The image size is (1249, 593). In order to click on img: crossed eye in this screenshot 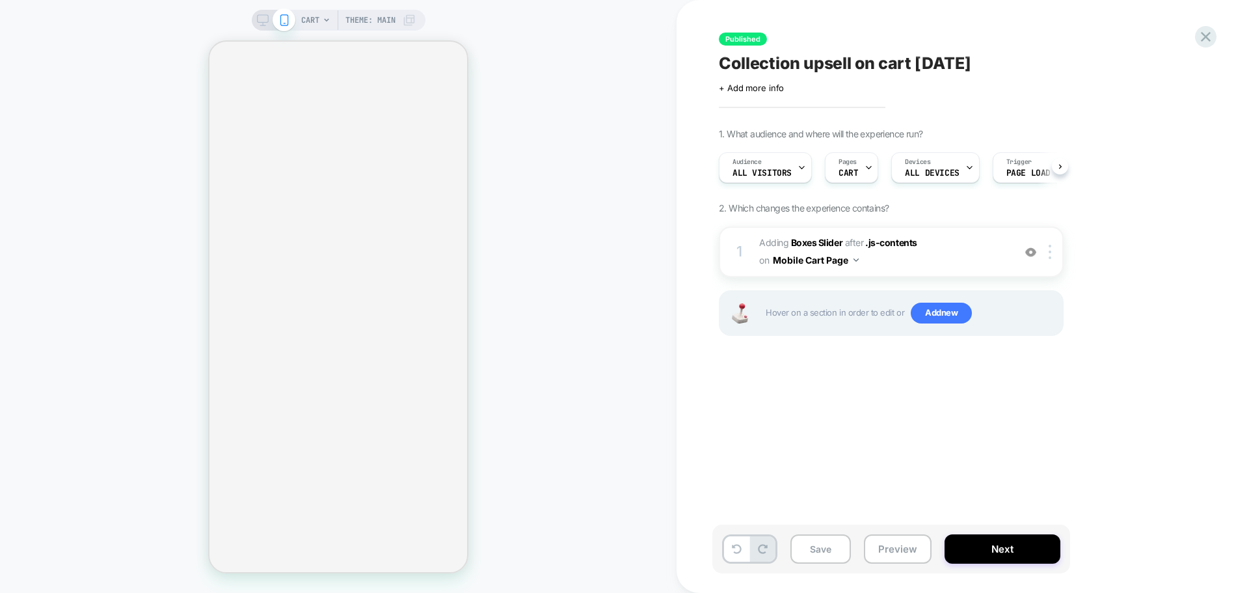, I will do `click(1031, 252)`.